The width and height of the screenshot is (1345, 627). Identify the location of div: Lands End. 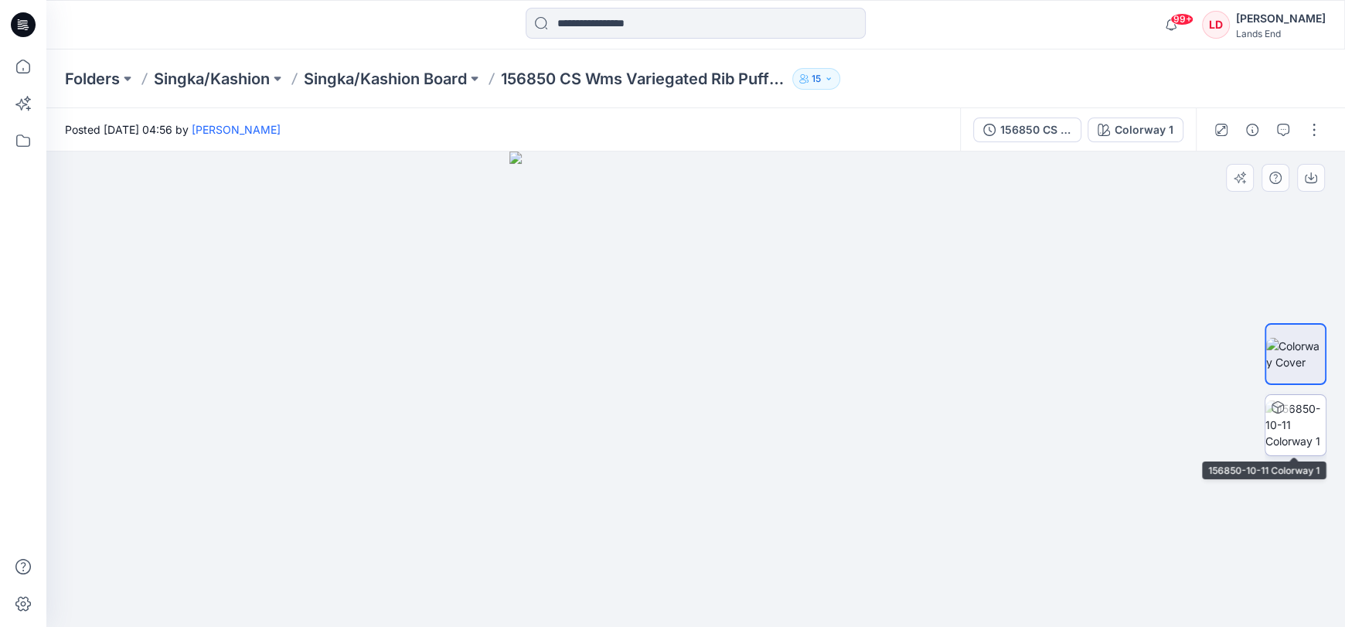
(1281, 33).